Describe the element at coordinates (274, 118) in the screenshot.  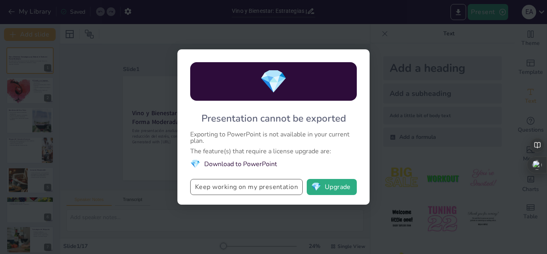
I see `div: Presentation cannot be exported` at that location.